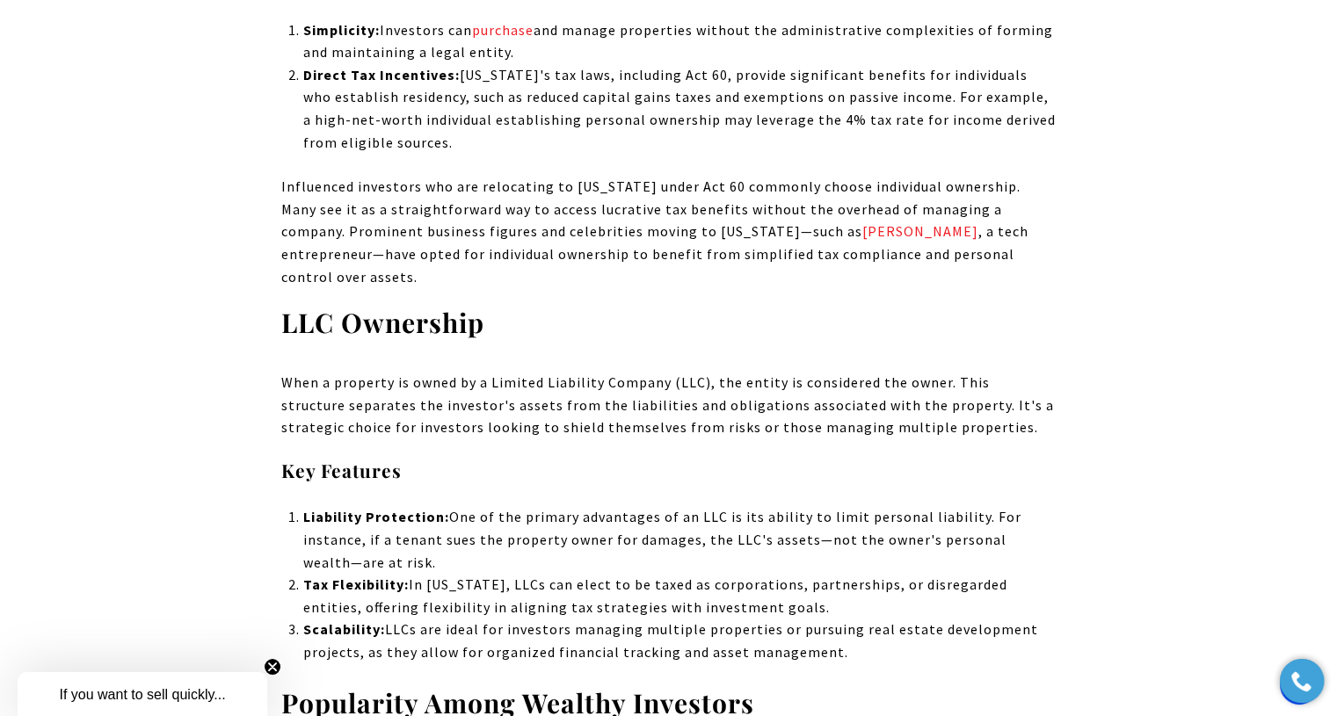  What do you see at coordinates (343, 629) in the screenshot?
I see `strong: Scalability:` at bounding box center [343, 629].